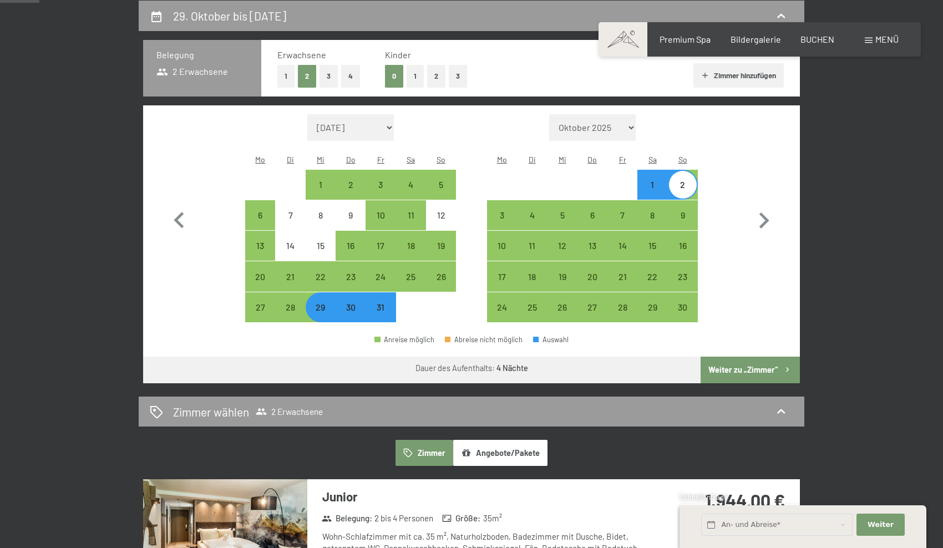 The image size is (943, 548). What do you see at coordinates (381, 246) in the screenshot?
I see `div: Fri Oct 17 2025` at bounding box center [381, 246].